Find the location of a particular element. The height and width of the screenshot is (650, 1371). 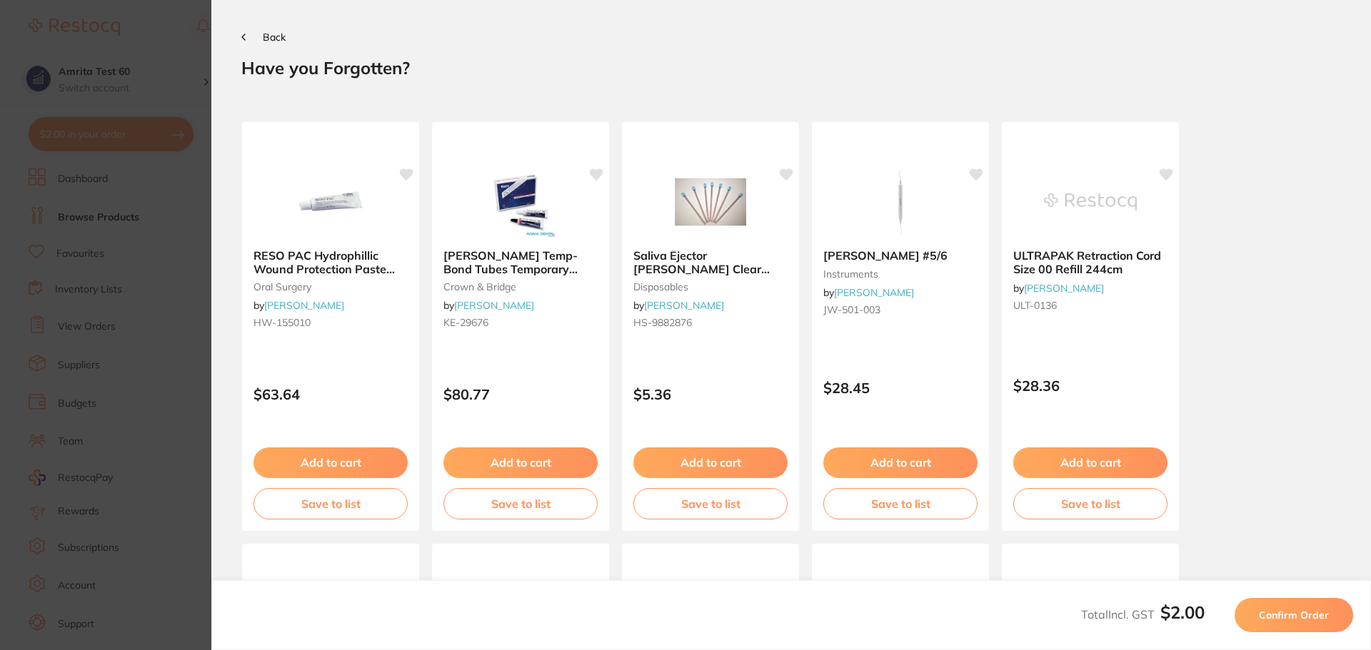

p: $5.36 is located at coordinates (710, 394).